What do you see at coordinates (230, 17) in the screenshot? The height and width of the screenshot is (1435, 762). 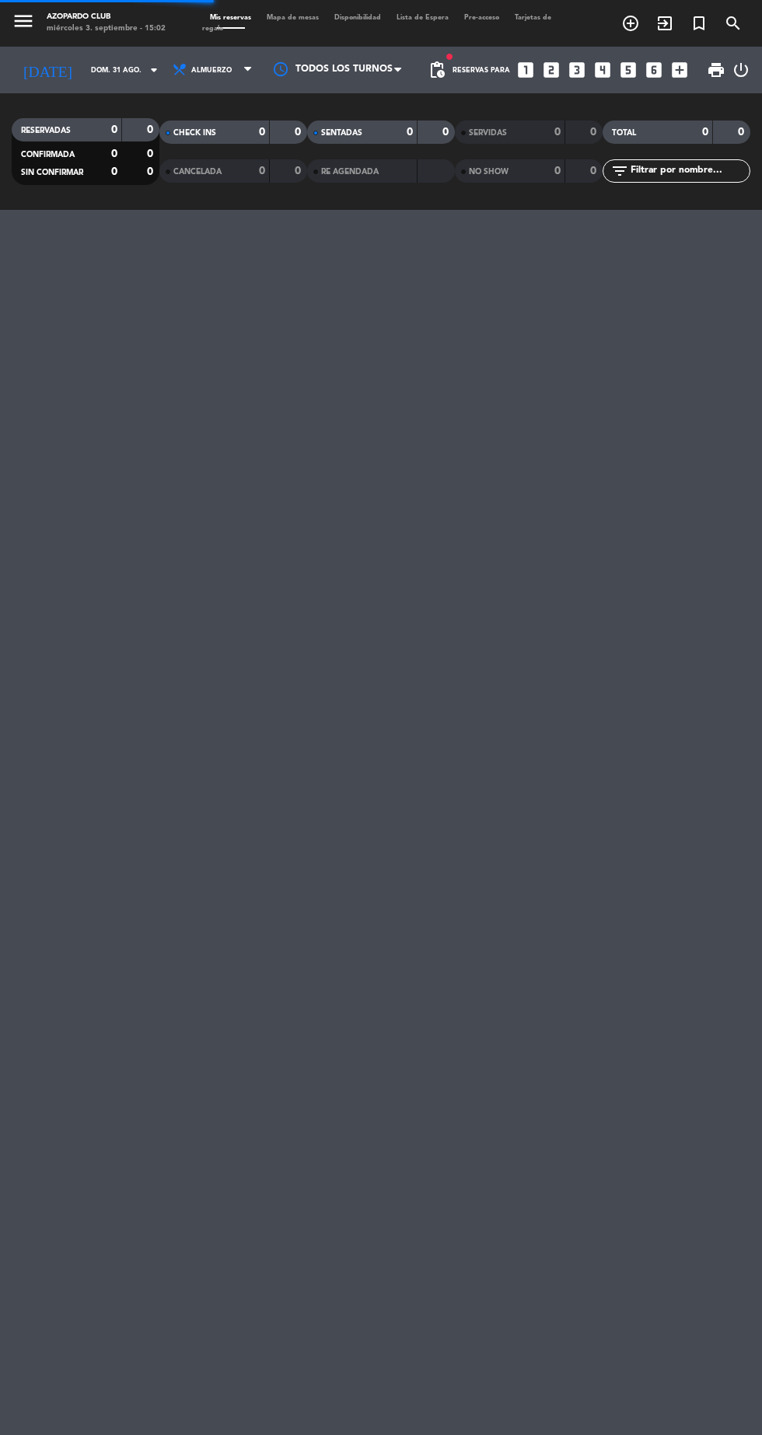 I see `span: Mis reservas` at bounding box center [230, 17].